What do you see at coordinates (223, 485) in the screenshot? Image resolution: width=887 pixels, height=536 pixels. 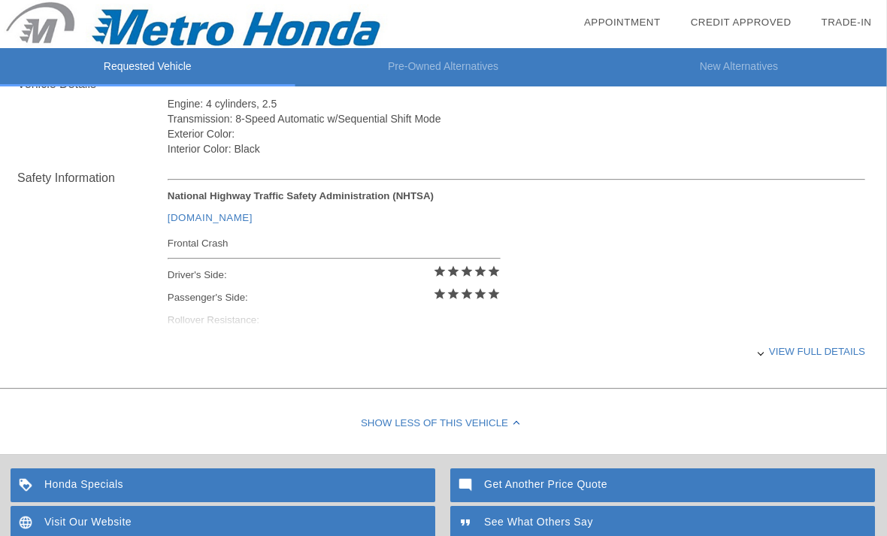 I see `a: Honda Specials` at bounding box center [223, 485].